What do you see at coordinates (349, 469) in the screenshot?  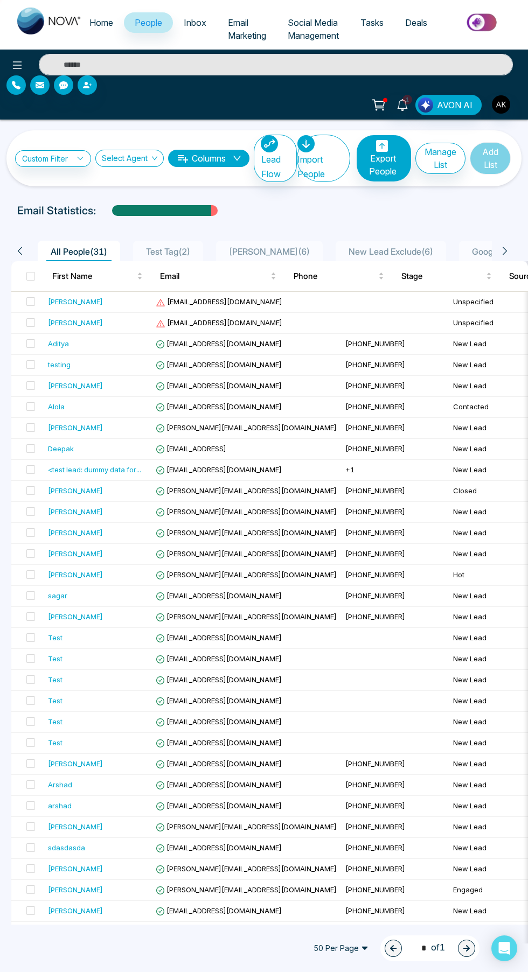 I see `span: +1` at bounding box center [349, 469].